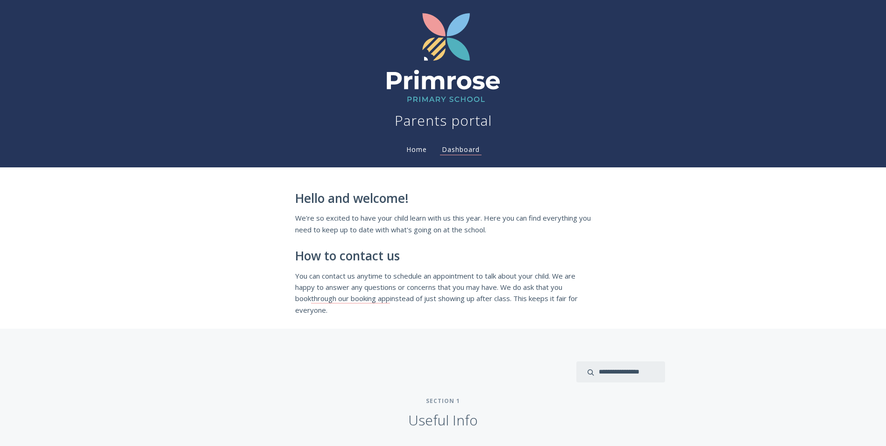  Describe the element at coordinates (461, 150) in the screenshot. I see `a: Dashboard` at that location.